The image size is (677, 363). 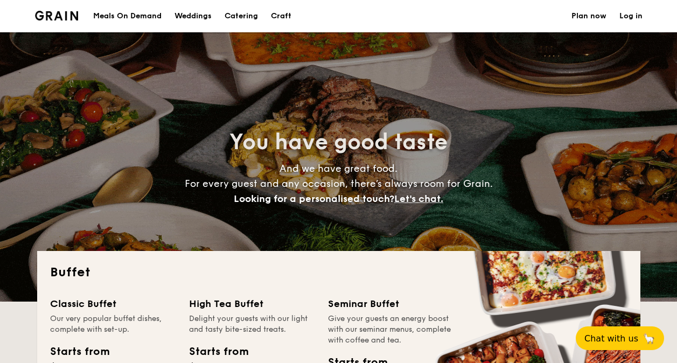 What do you see at coordinates (113, 304) in the screenshot?
I see `div: Classic Buffet` at bounding box center [113, 304].